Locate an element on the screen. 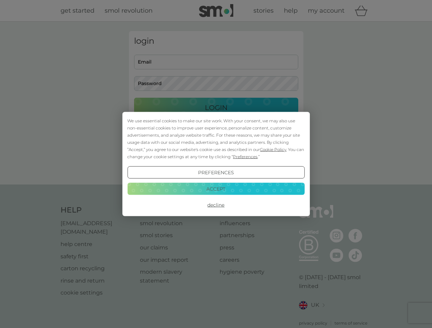 This screenshot has width=432, height=328. div: Cookie Consent Prompt is located at coordinates (216, 164).